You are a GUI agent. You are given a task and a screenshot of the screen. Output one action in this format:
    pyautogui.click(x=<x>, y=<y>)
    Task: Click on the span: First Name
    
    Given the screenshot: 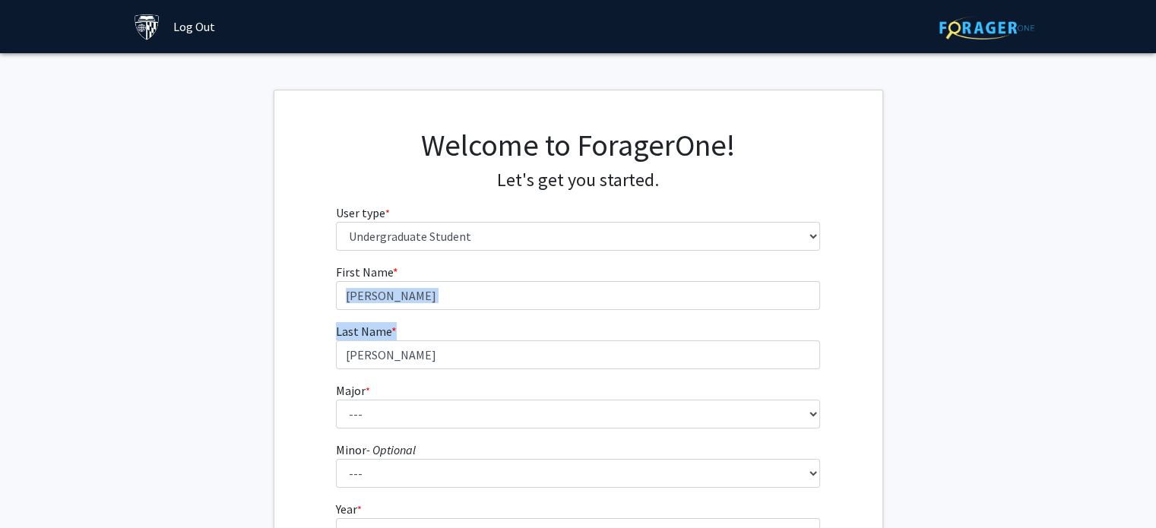 What is the action you would take?
    pyautogui.click(x=364, y=272)
    